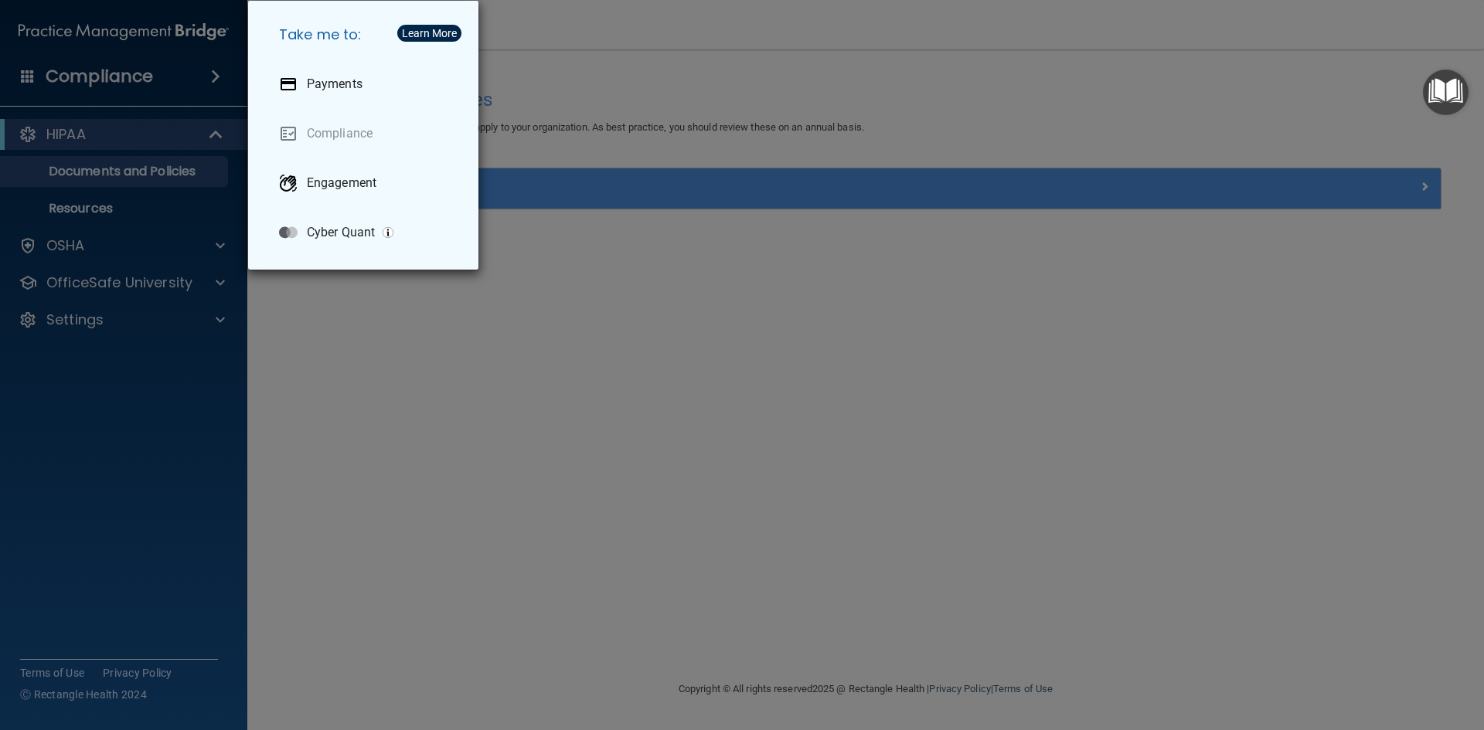 This screenshot has height=730, width=1484. Describe the element at coordinates (366, 84) in the screenshot. I see `a: Payments` at that location.